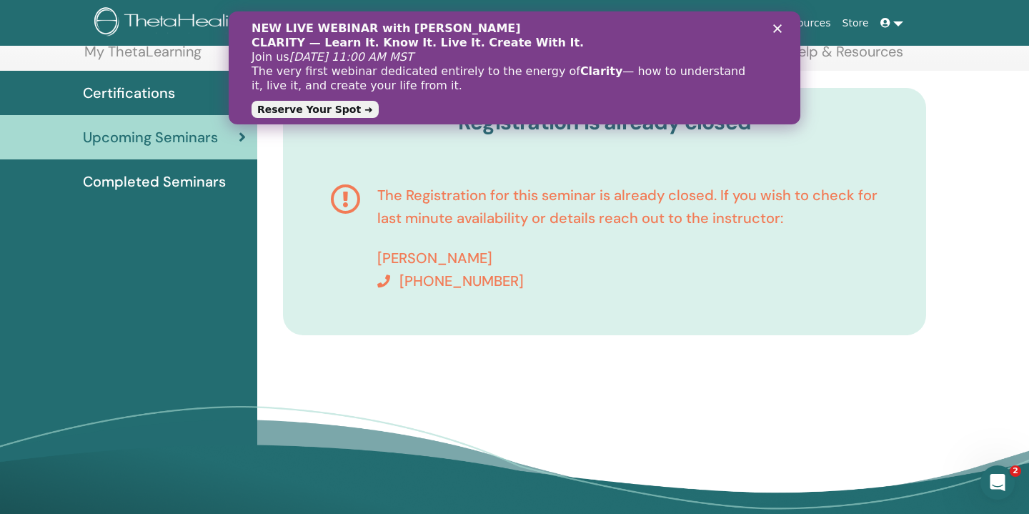  I want to click on span: Completed Seminars, so click(154, 182).